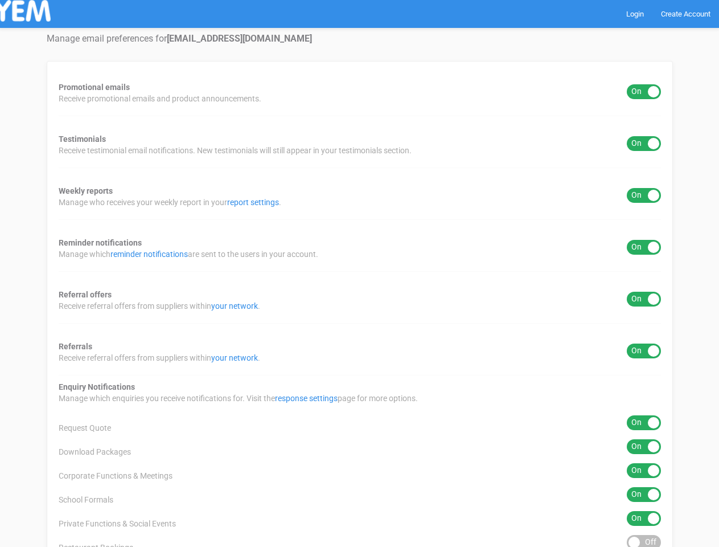 The width and height of the screenshot is (719, 547). I want to click on strong: Enquiry Notifications, so click(97, 387).